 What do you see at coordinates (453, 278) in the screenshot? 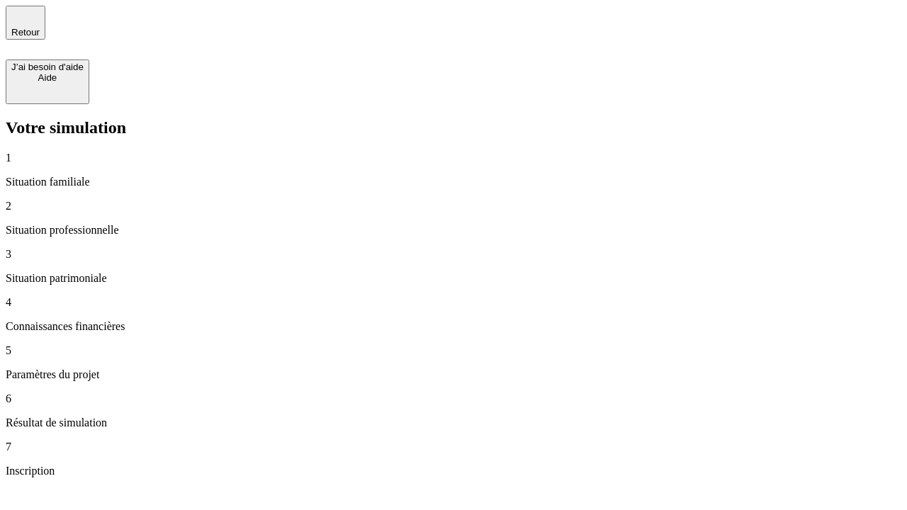
I see `p: Situation patrimoniale` at bounding box center [453, 278].